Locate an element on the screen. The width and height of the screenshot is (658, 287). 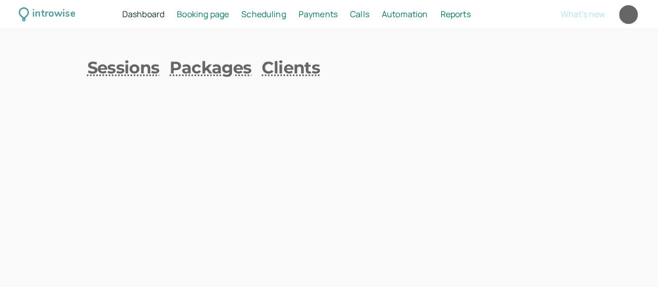
a: Dashboard is located at coordinates (143, 15).